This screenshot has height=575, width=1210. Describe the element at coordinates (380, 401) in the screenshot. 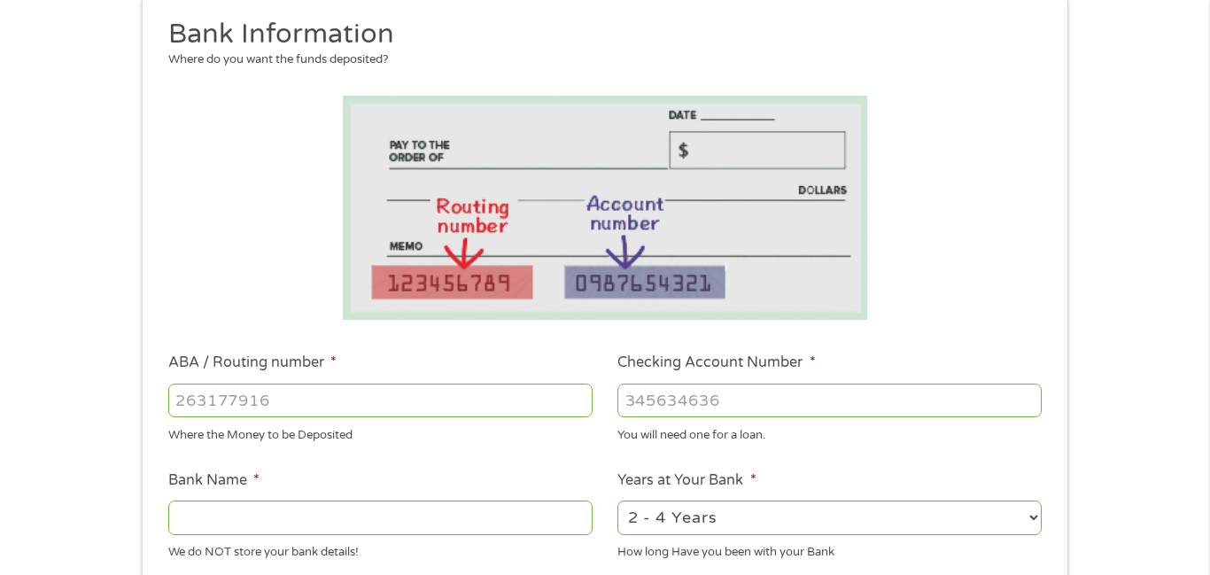

I see `input: 263177916` at that location.